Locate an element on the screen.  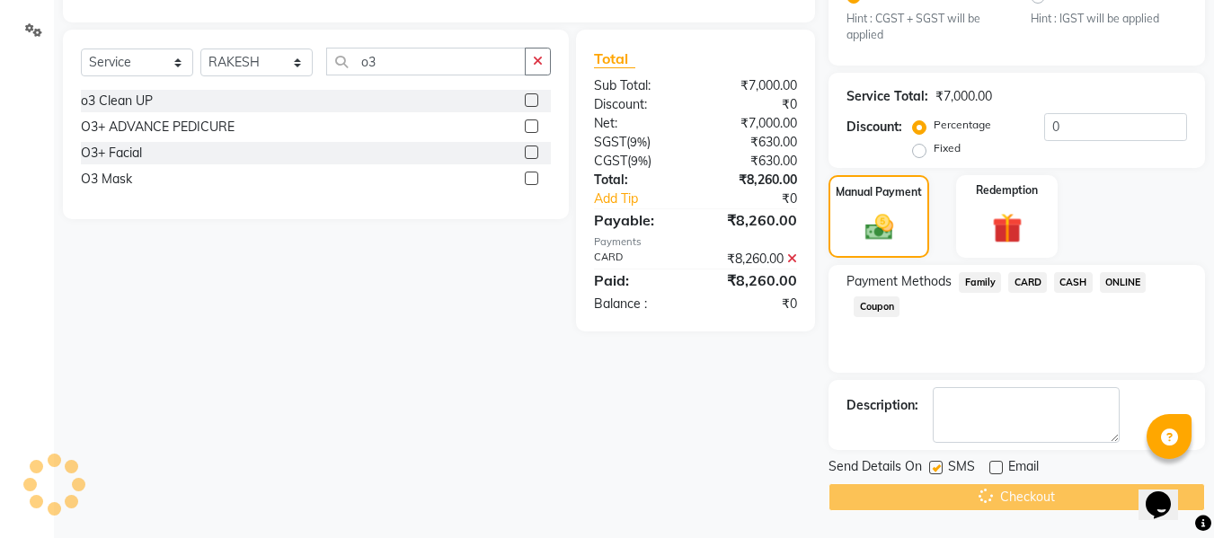
div: Paid: is located at coordinates (638, 280).